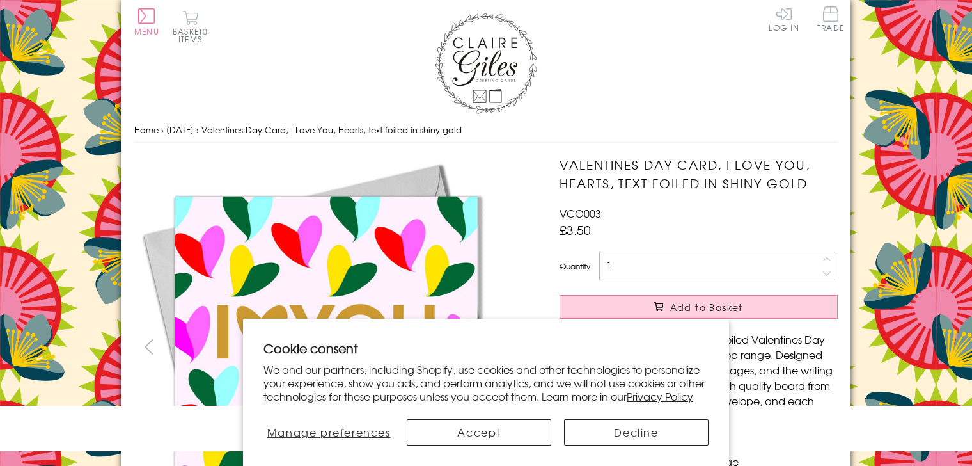 The height and width of the screenshot is (466, 972). I want to click on a: Privacy Policy, so click(660, 396).